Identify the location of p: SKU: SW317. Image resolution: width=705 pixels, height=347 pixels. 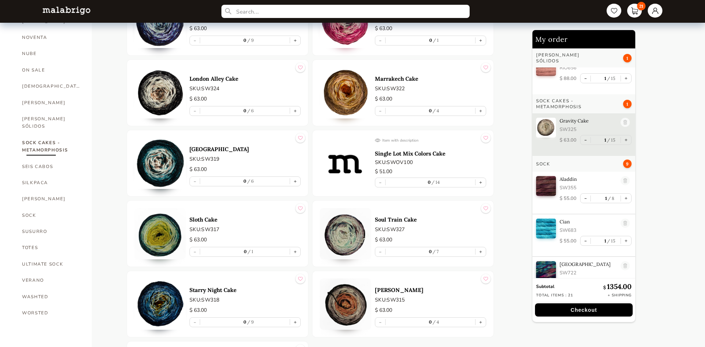
(245, 229).